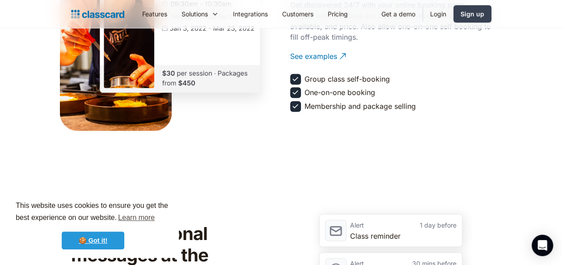 The height and width of the screenshot is (265, 562). I want to click on div: See examples, so click(313, 53).